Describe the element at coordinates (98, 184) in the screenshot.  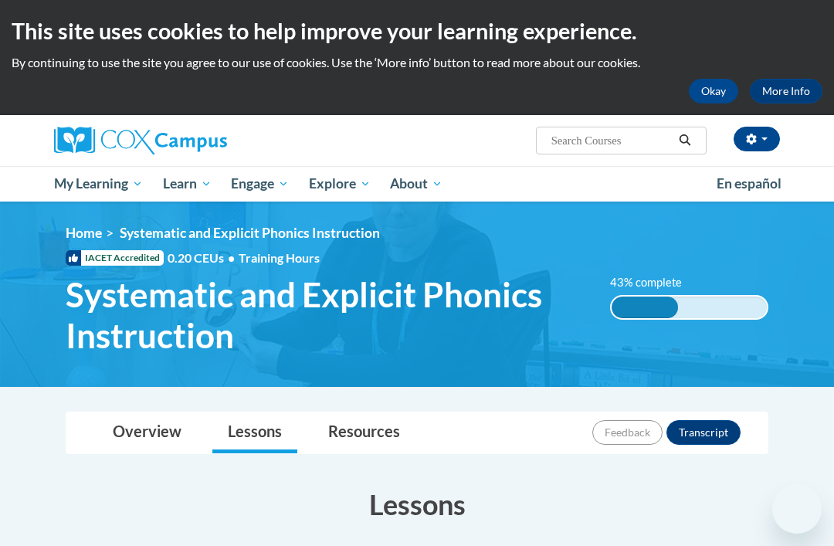
I see `span: My Learning` at that location.